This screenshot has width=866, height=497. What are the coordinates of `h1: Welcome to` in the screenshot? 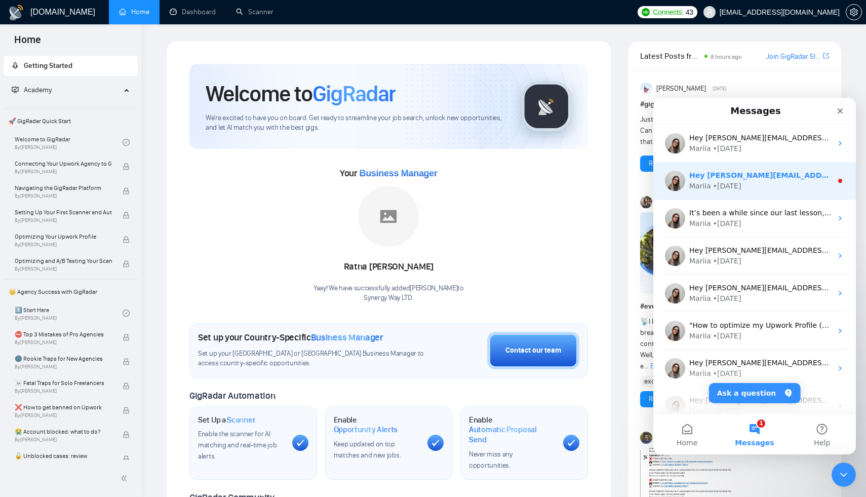 It's located at (300, 94).